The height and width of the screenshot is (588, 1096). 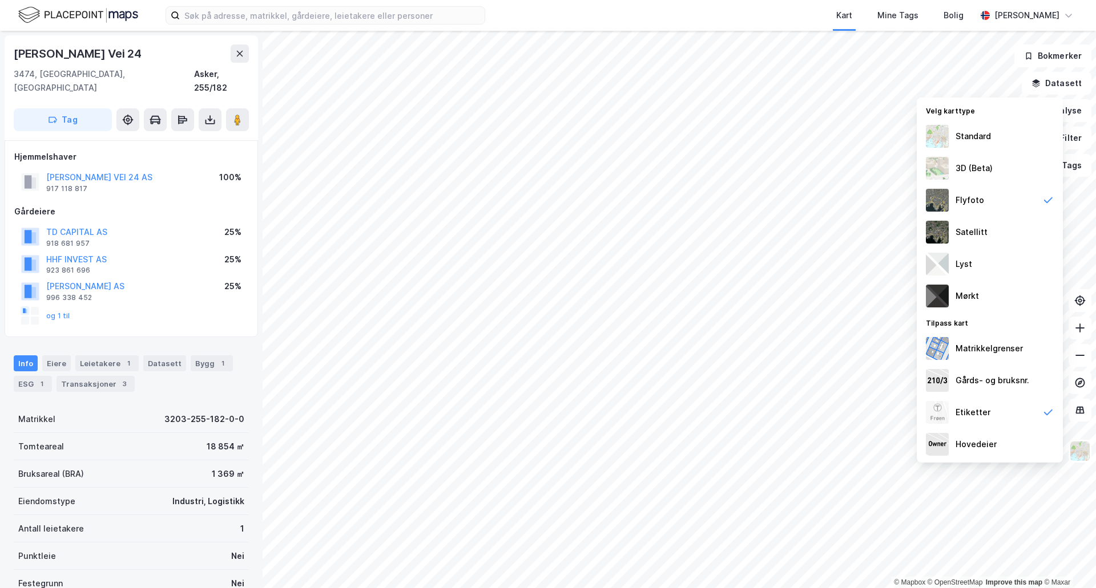 What do you see at coordinates (51, 529) in the screenshot?
I see `div: Antall leietakere` at bounding box center [51, 529].